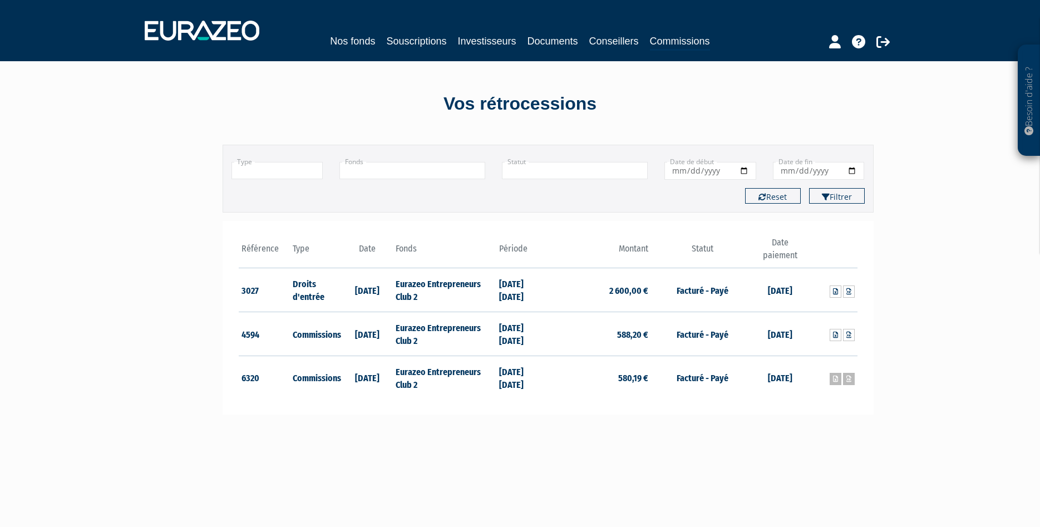 The image size is (1040, 527). I want to click on td: 6320, so click(264, 377).